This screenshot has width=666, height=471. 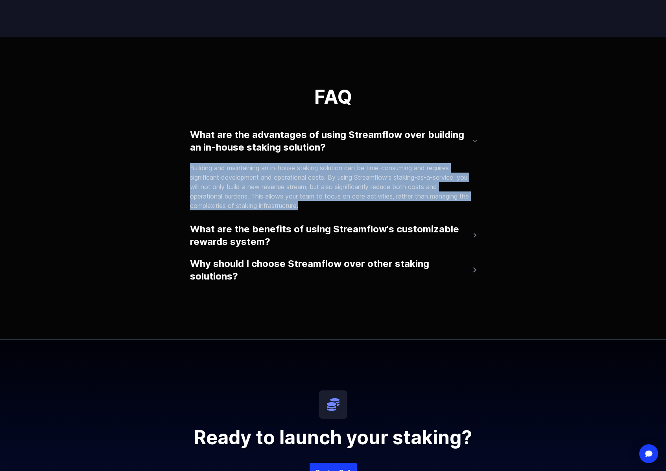 What do you see at coordinates (333, 405) in the screenshot?
I see `img: icon` at bounding box center [333, 405].